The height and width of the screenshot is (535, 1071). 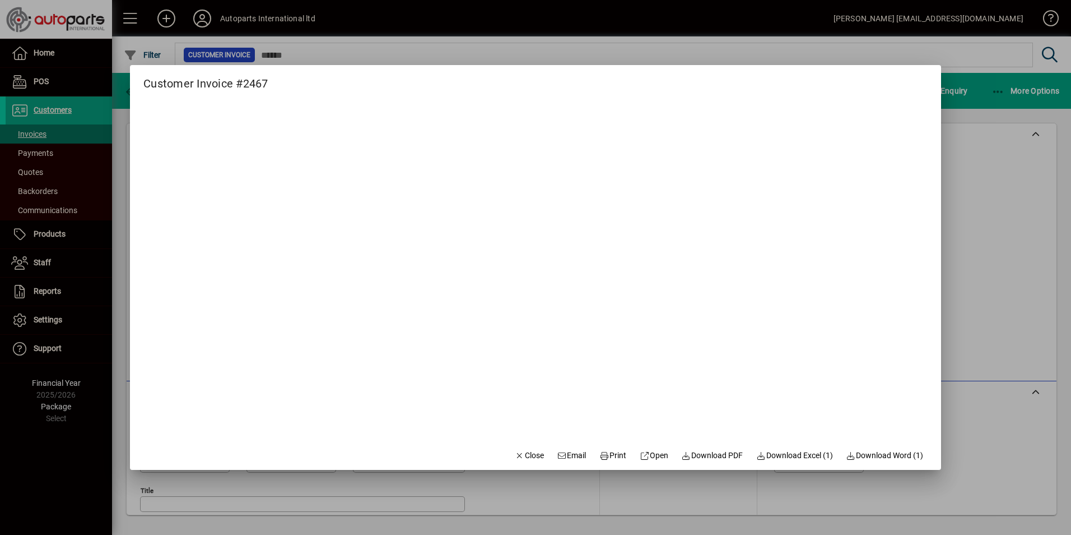 I want to click on button: Download Word (1), so click(x=885, y=455).